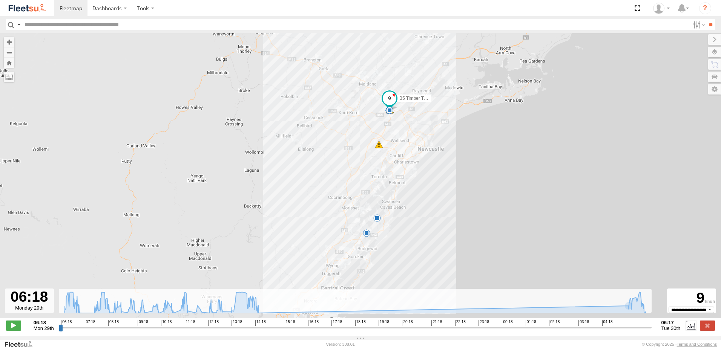 The width and height of the screenshot is (721, 348). What do you see at coordinates (21, 345) in the screenshot?
I see `a: Visit our Website` at bounding box center [21, 345].